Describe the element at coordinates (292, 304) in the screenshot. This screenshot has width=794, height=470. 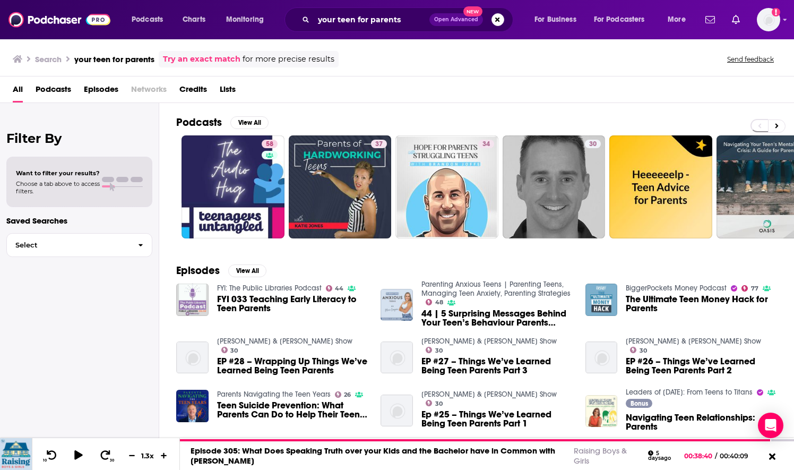
I see `span: FYI 033 Teaching Early Literacy to Teen Parents` at that location.